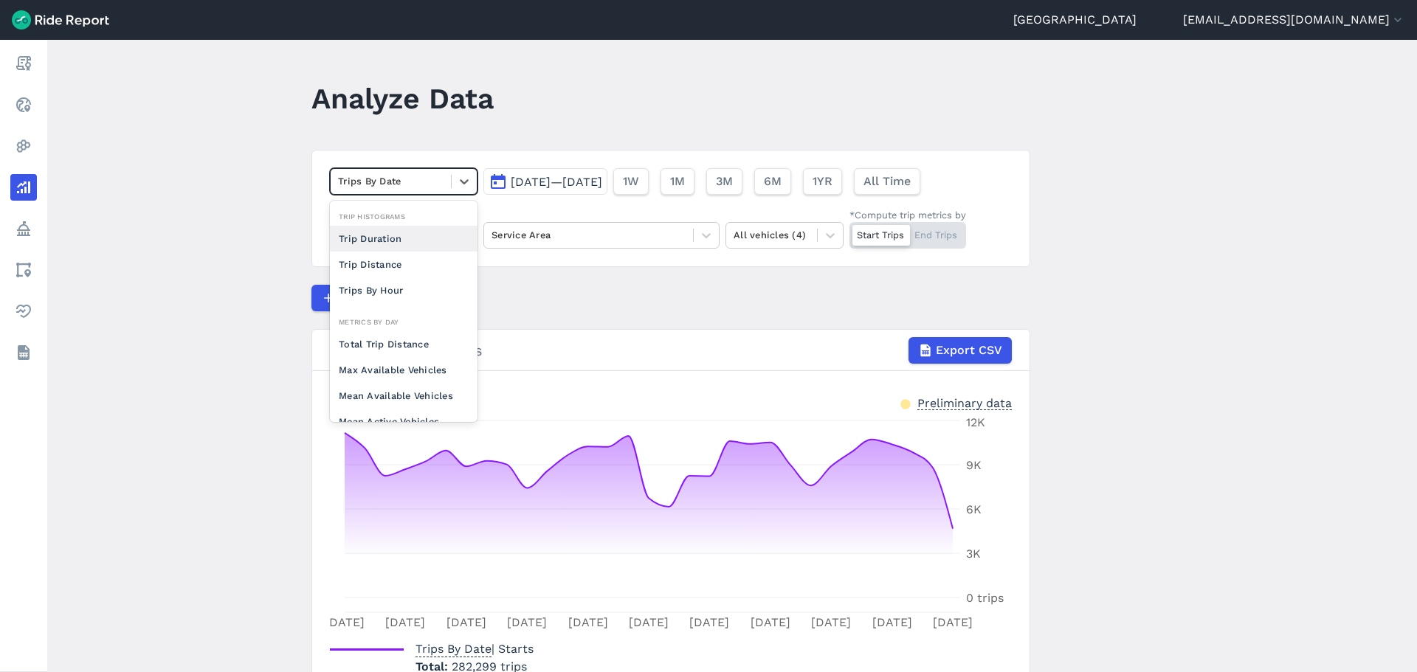 The height and width of the screenshot is (672, 1417). I want to click on button: 3M, so click(724, 182).